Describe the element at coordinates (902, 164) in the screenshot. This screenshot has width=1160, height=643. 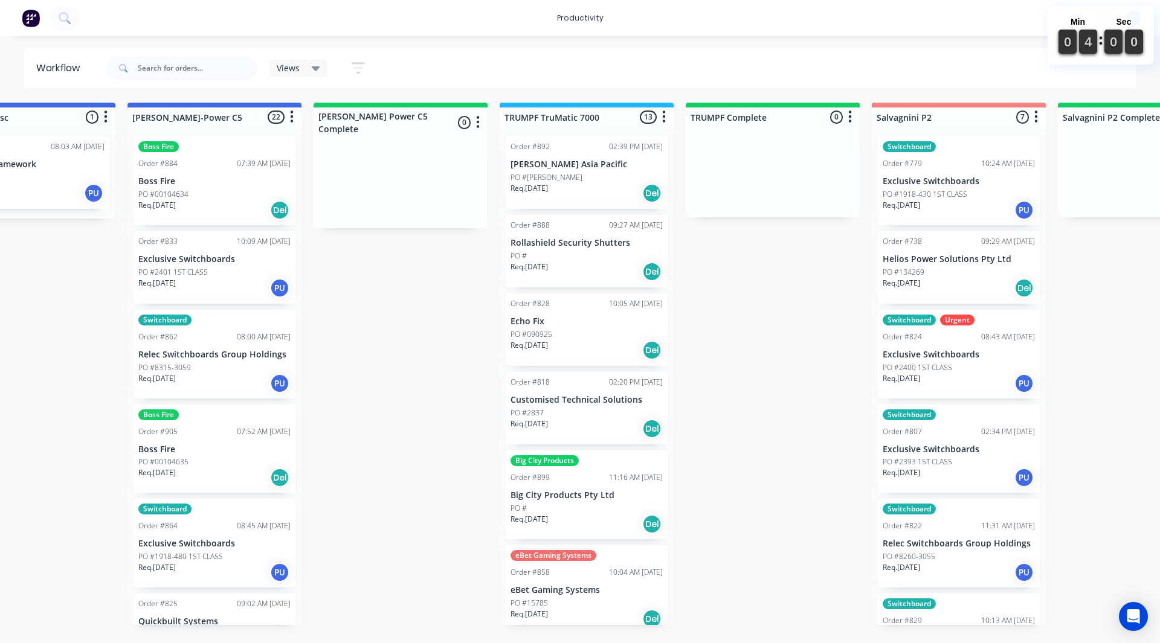
I see `div: Order #779` at that location.